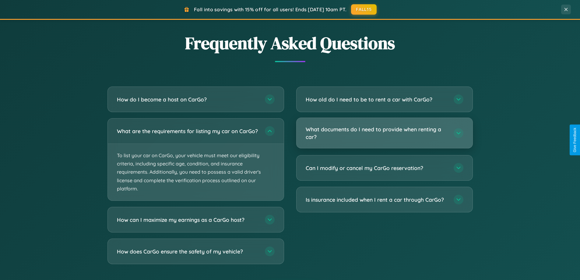  Describe the element at coordinates (377, 99) in the screenshot. I see `h3: How old do I need to be to rent a car with CarGo?` at that location.